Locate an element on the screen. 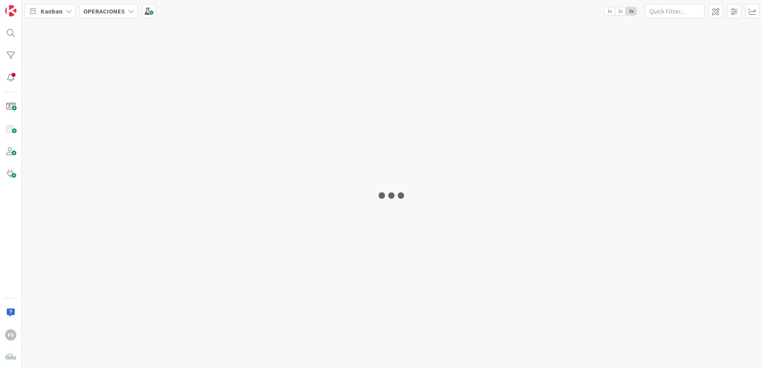  span: 1x is located at coordinates (610, 11).